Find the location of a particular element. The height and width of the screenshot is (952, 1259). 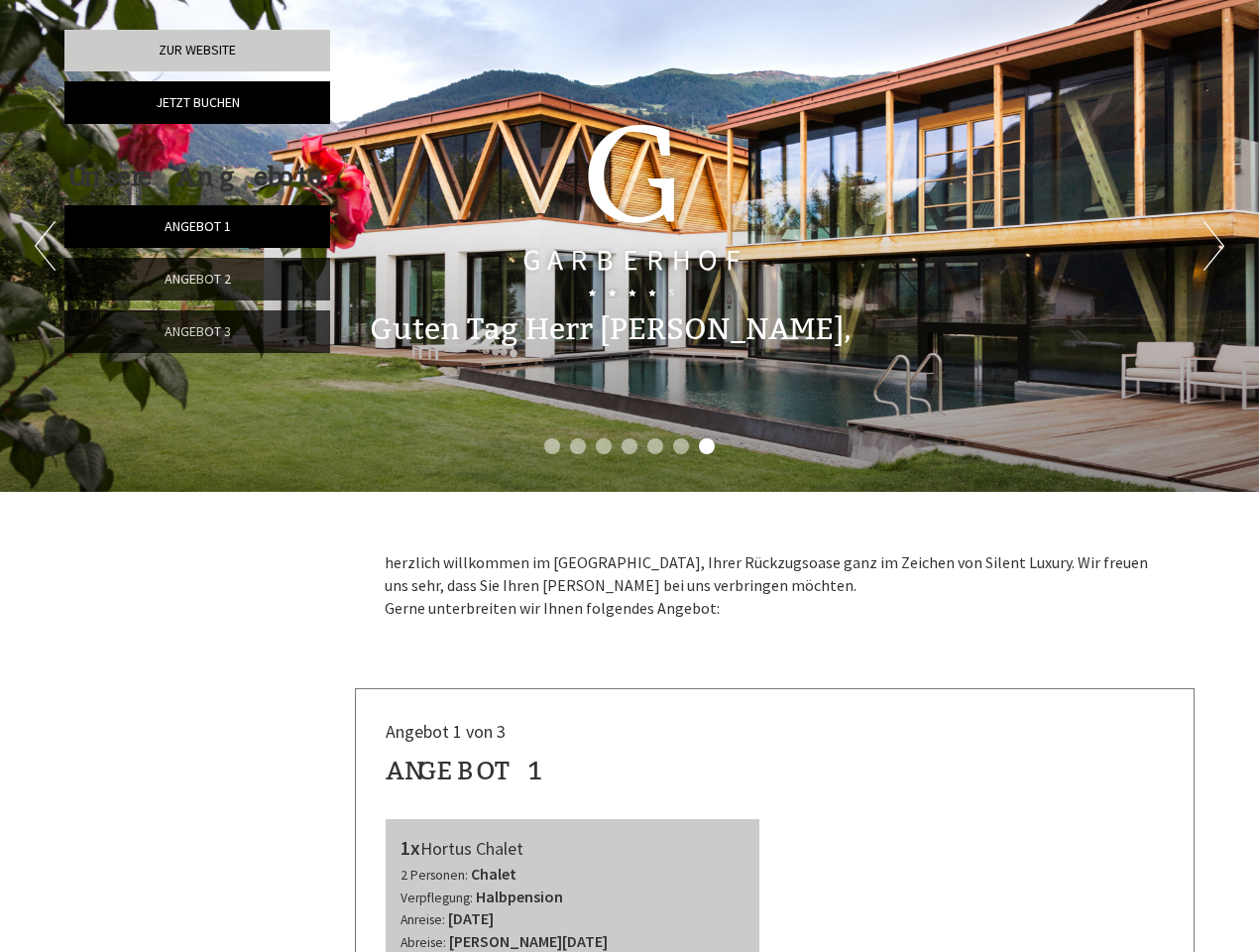

div: Hortus Chalet is located at coordinates (573, 847).